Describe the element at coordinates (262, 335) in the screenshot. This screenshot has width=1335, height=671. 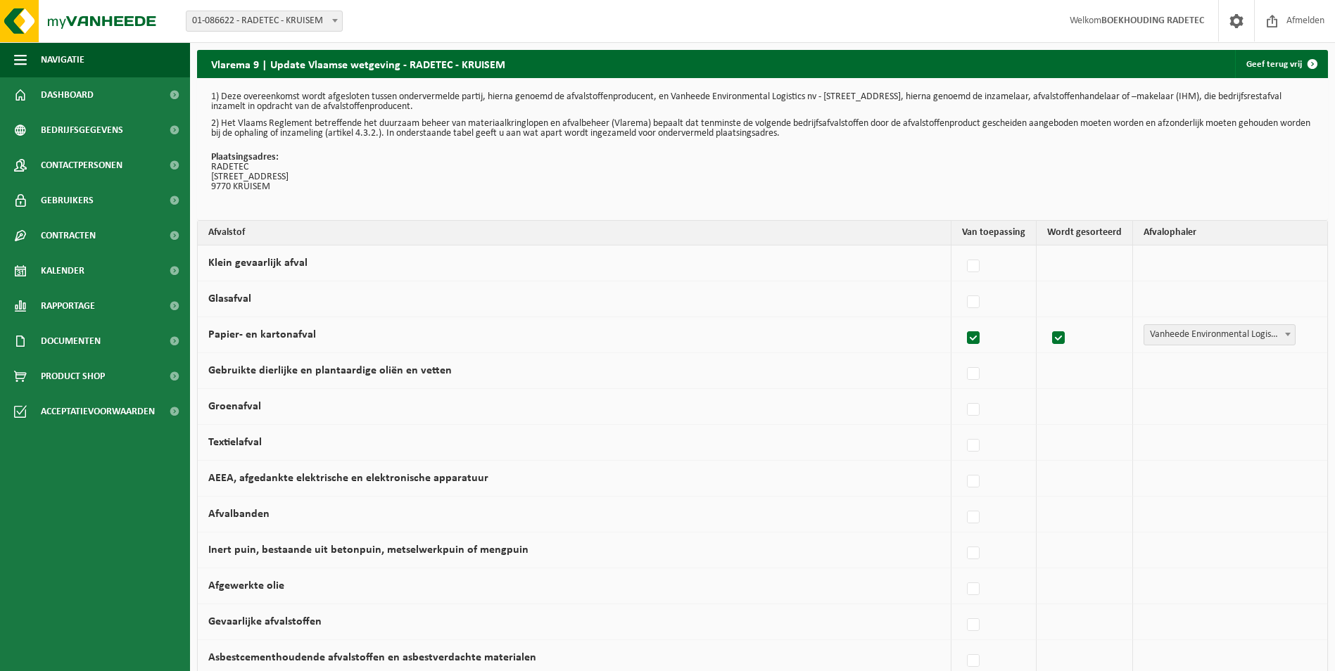
I see `label: Papier- en kartonafval` at that location.